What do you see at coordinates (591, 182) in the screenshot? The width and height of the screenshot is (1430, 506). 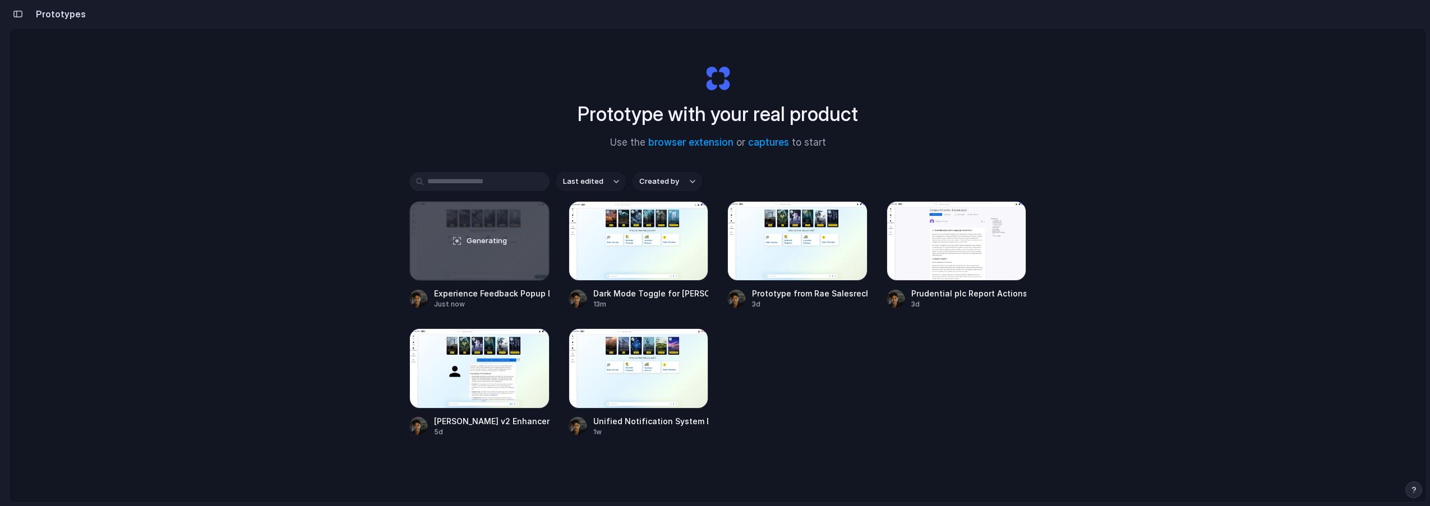 I see `button: Last edited` at bounding box center [591, 182].